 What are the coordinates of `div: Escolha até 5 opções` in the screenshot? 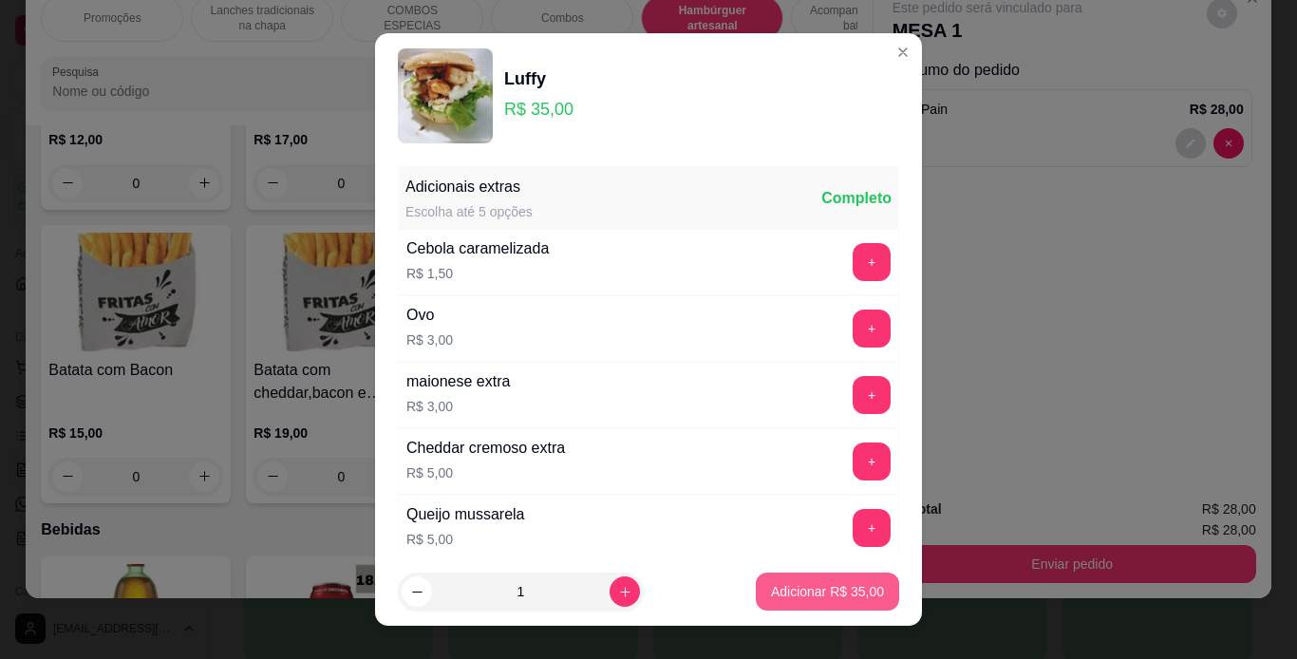 It's located at (469, 212).